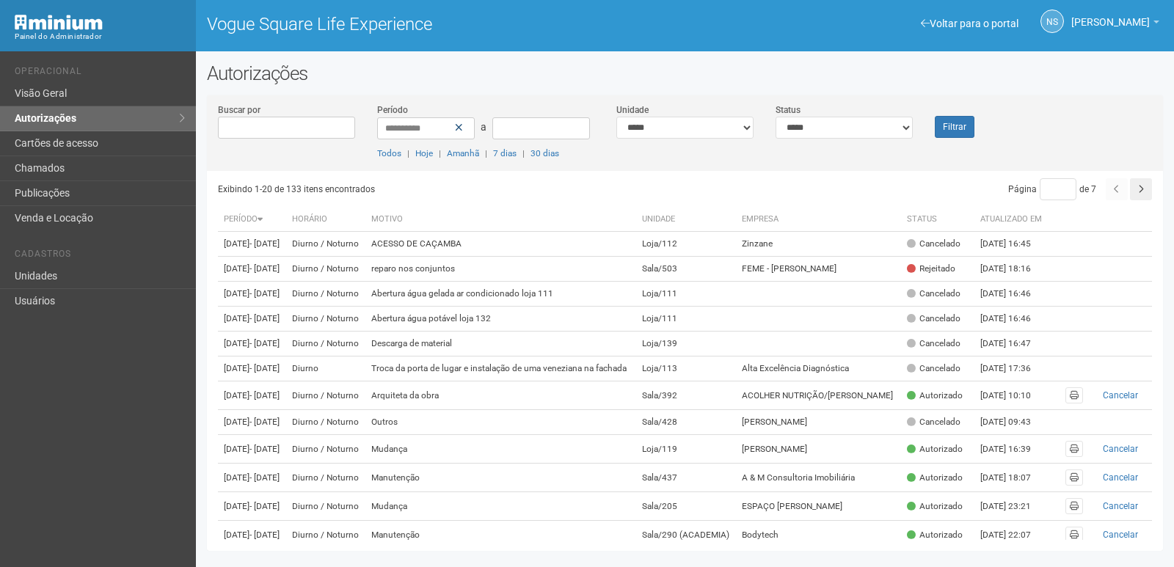 This screenshot has height=567, width=1174. What do you see at coordinates (326, 219) in the screenshot?
I see `th: Horário` at bounding box center [326, 219].